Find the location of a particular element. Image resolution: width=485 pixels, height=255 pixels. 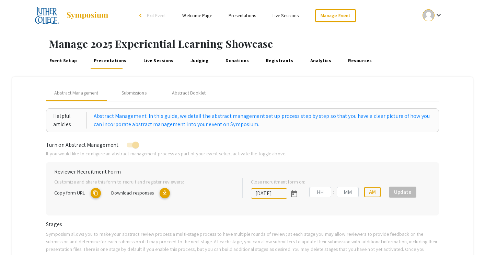

a: Welcome Page is located at coordinates (197, 15).